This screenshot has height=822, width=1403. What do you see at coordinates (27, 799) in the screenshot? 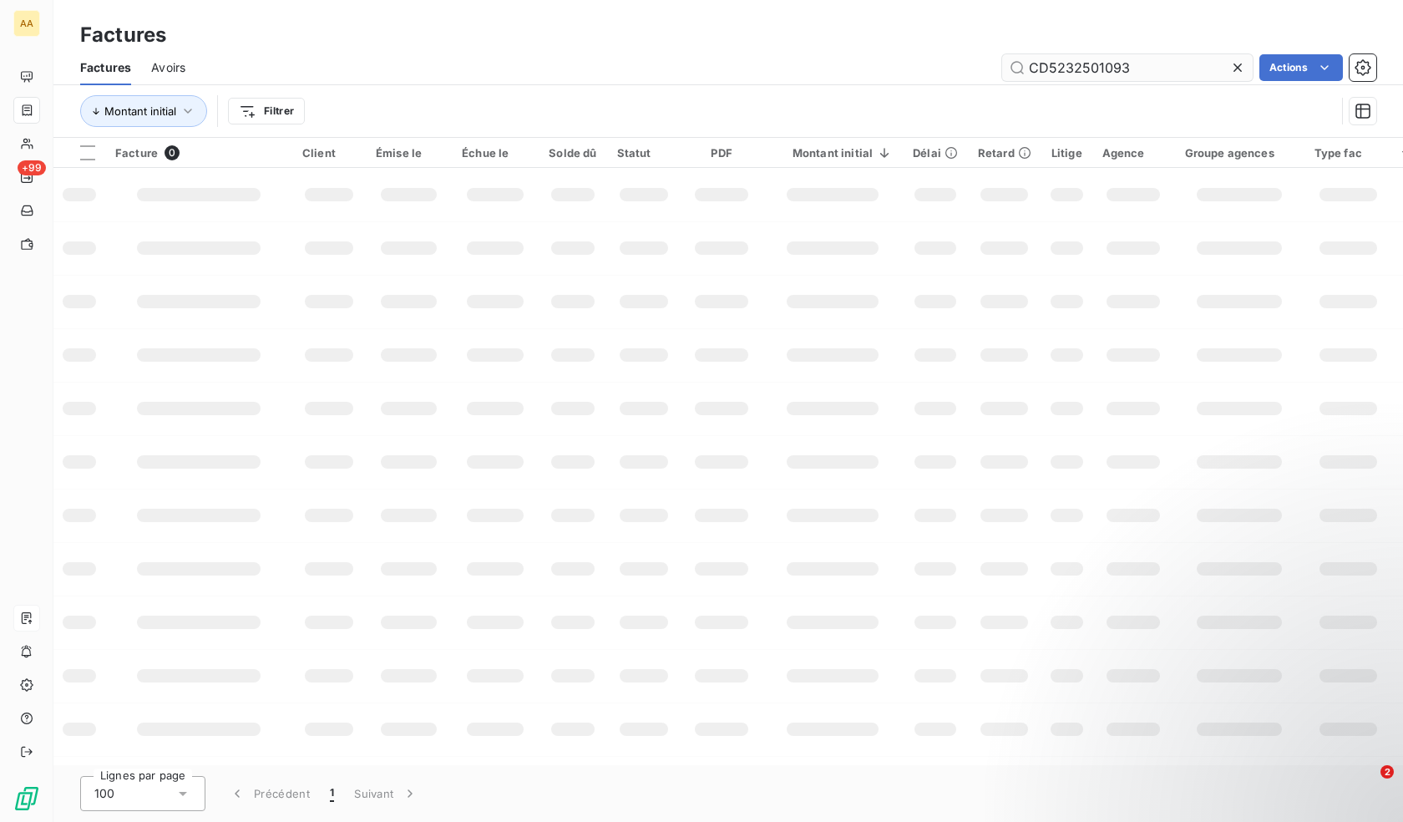
I see `img: Logo LeanPay` at bounding box center [27, 799].